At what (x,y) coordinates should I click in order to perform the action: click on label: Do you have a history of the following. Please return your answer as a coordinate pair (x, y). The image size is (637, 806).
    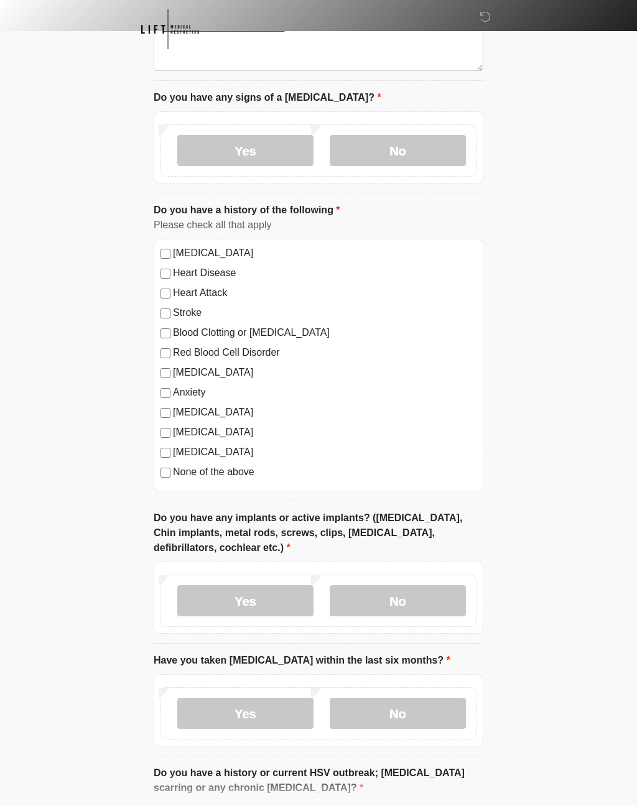
    Looking at the image, I should click on (247, 210).